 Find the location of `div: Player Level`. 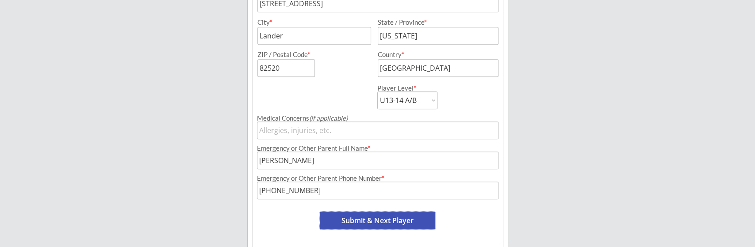

div: Player Level is located at coordinates (407, 88).